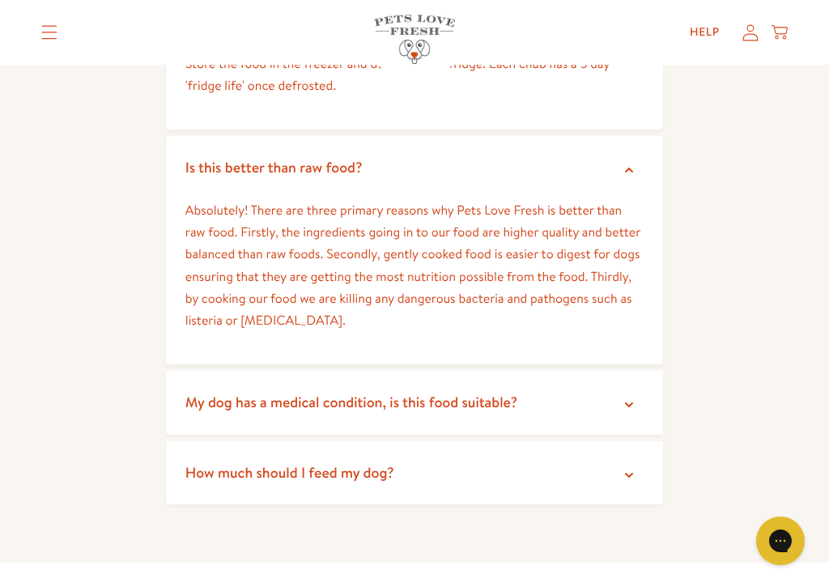 The image size is (829, 587). What do you see at coordinates (32, 30) in the screenshot?
I see `button: Gorgias live chat` at bounding box center [32, 30].